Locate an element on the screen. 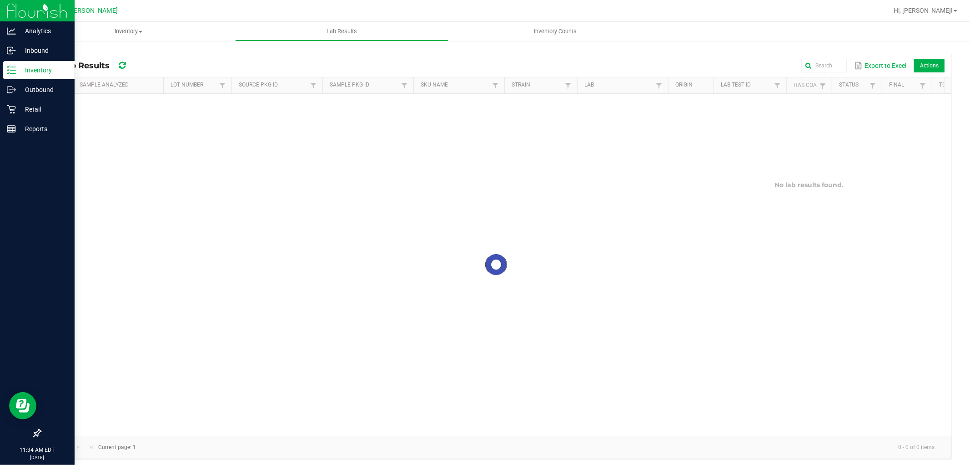 This screenshot has width=970, height=465. a: Inventory is located at coordinates (128, 31).